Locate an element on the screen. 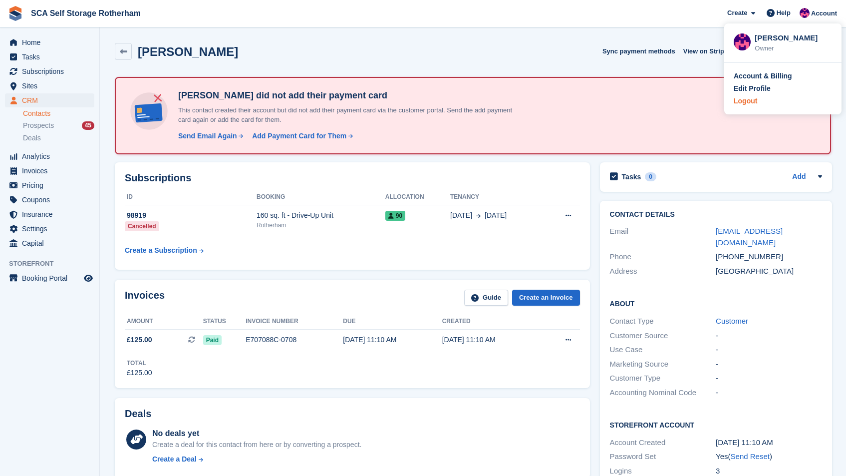  span: View on Stripe is located at coordinates (705, 51).